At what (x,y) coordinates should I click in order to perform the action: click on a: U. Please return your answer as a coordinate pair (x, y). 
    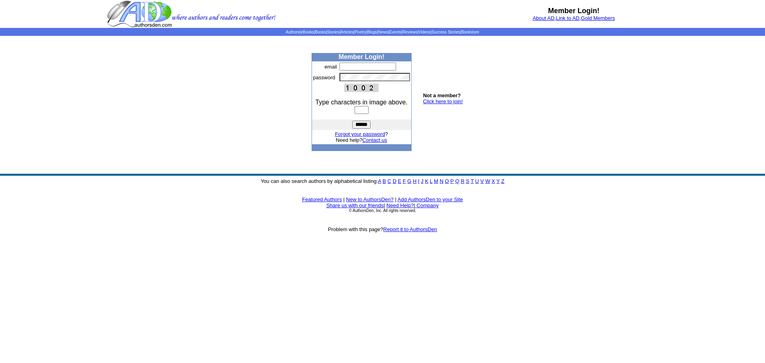
    Looking at the image, I should click on (477, 181).